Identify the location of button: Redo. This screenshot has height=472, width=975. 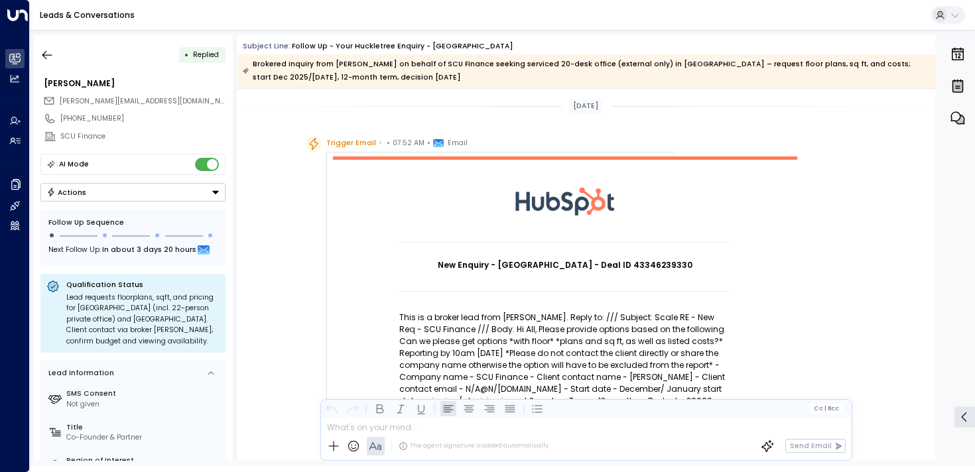
(352, 409).